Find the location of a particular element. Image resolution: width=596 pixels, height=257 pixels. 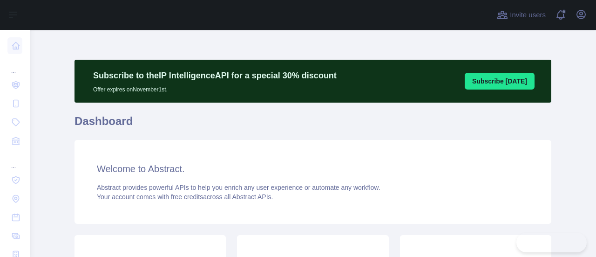

span: free credits is located at coordinates (187, 197).